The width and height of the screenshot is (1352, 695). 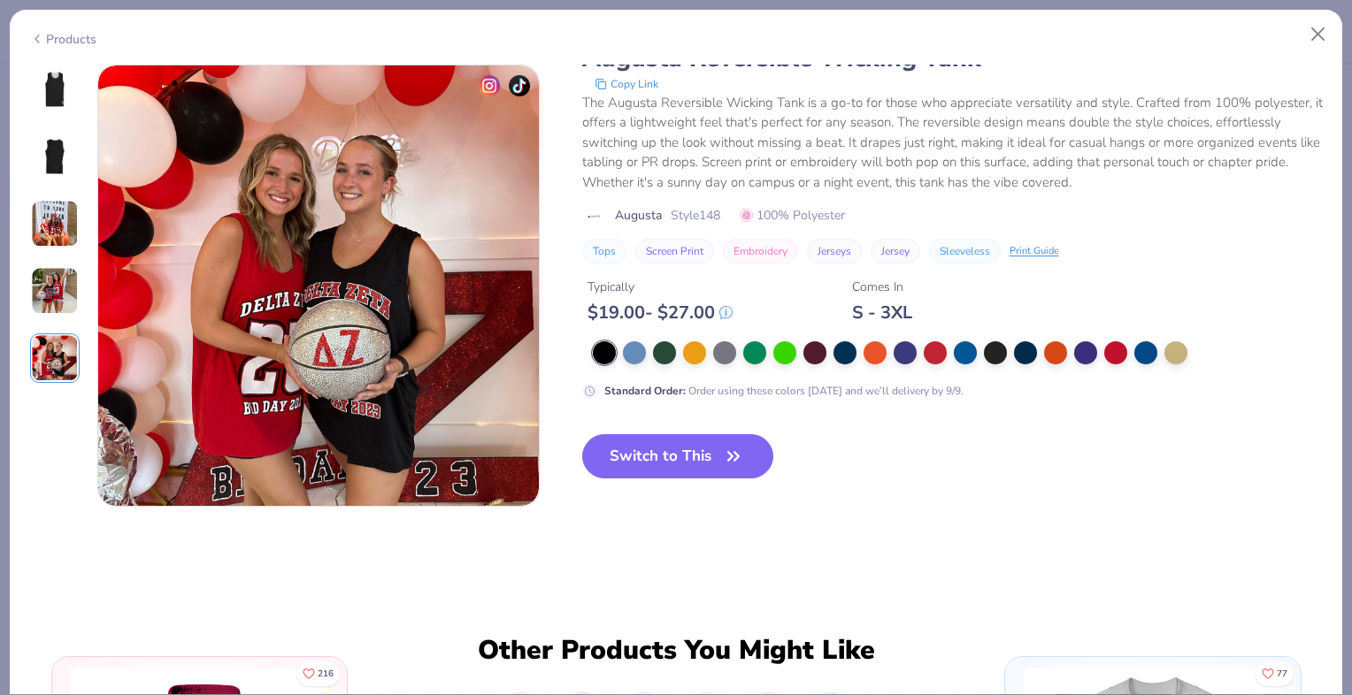 What do you see at coordinates (660, 312) in the screenshot?
I see `div: $ 19.00 - $ 27.00` at bounding box center [660, 312].